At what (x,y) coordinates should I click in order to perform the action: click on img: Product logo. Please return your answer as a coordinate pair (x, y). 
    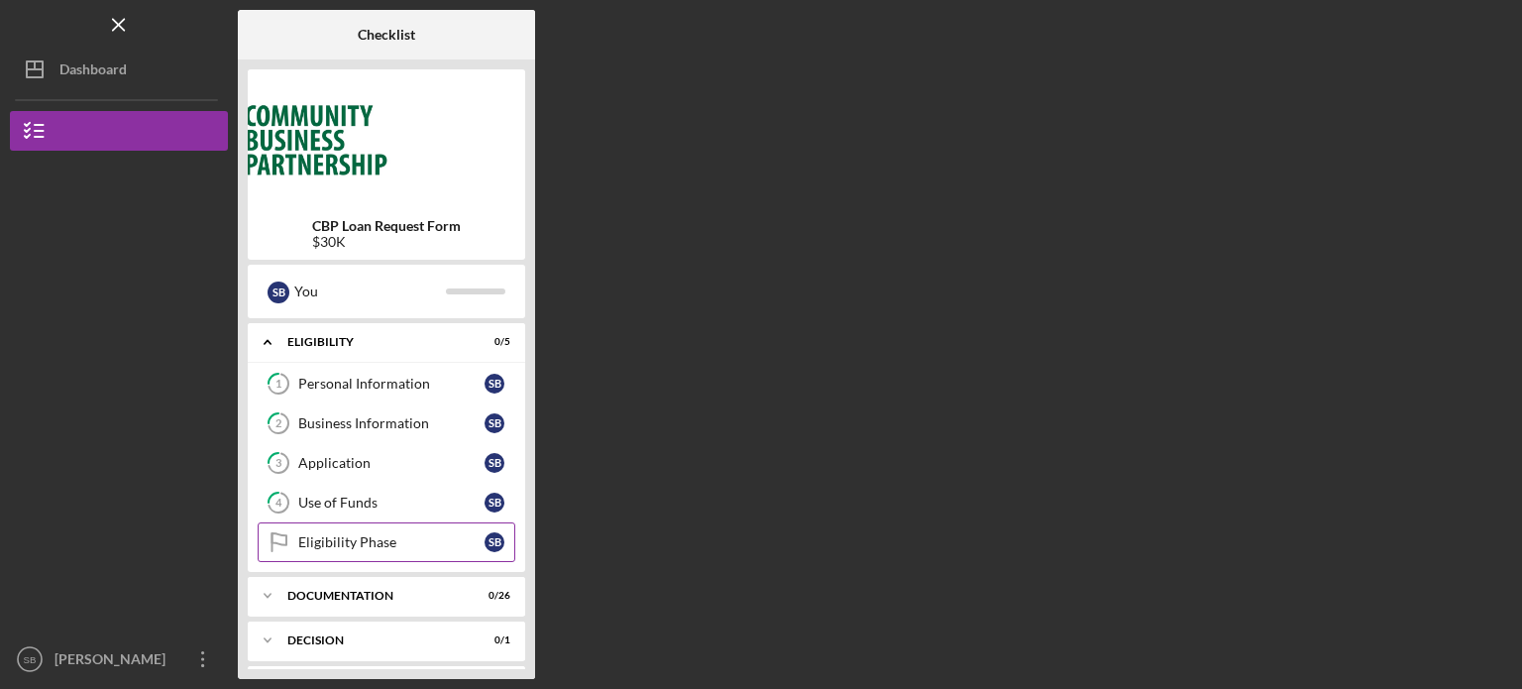
    Looking at the image, I should click on (386, 139).